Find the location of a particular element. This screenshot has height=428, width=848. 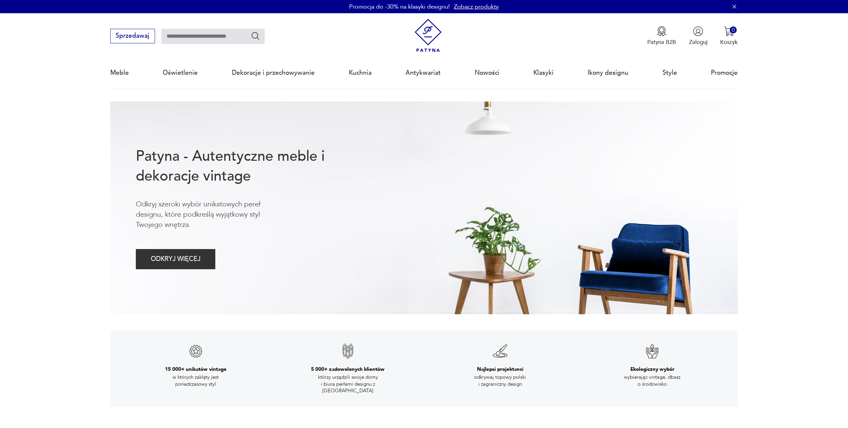

p: Odkryj szeroki wybór unikatowych pereł designu, które podkreślą wyjątkowy styl Twojego wnętrza. is located at coordinates (211, 215).